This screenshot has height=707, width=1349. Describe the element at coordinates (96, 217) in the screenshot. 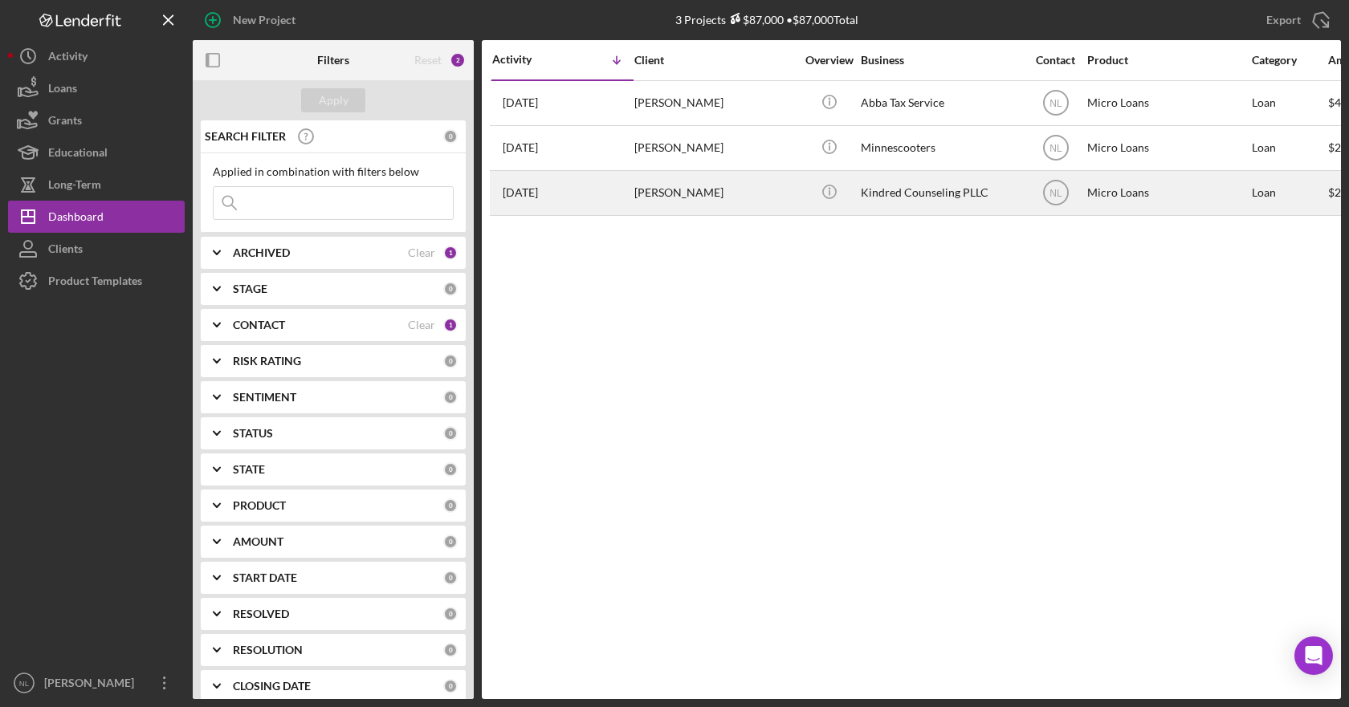

I see `a: Dashboard` at that location.